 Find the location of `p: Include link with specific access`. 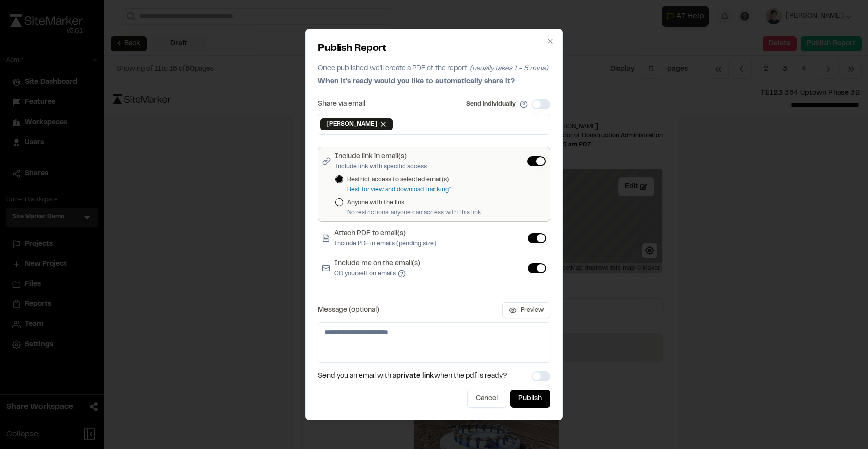

p: Include link with specific access is located at coordinates (381, 167).